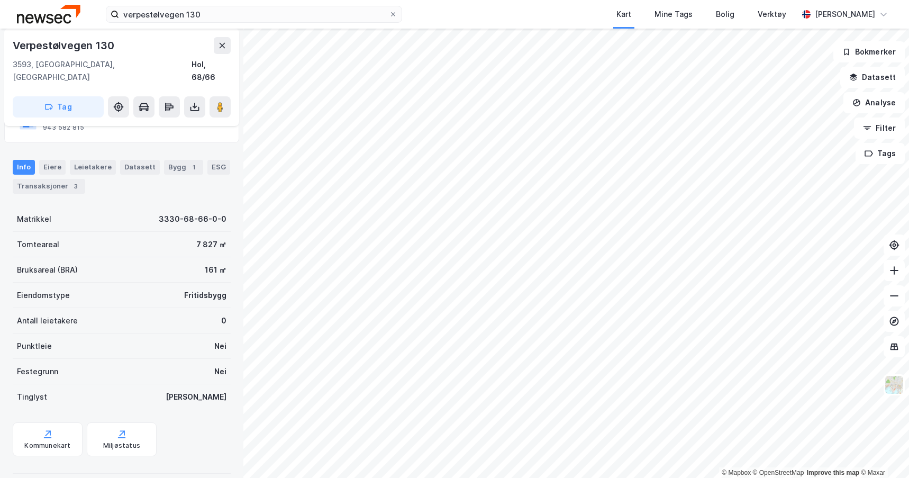 Image resolution: width=909 pixels, height=478 pixels. Describe the element at coordinates (874, 103) in the screenshot. I see `button: Analyse` at that location.